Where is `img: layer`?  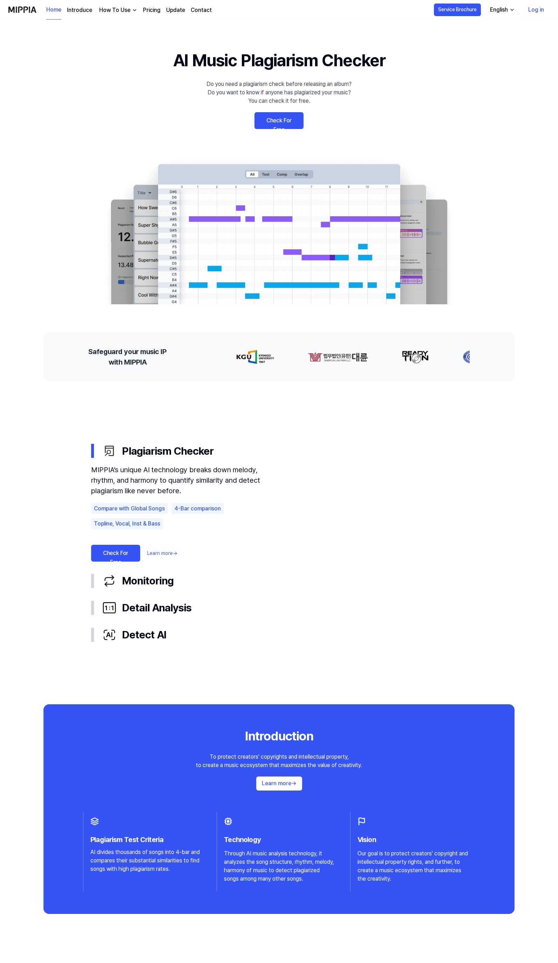
img: layer is located at coordinates (95, 821).